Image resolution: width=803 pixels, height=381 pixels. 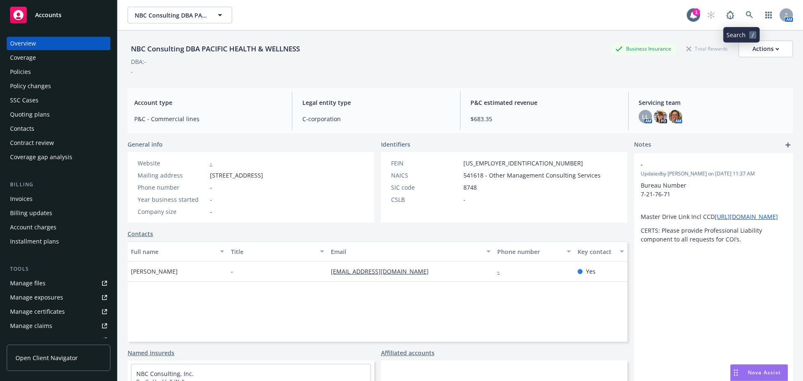 I want to click on a: Manage certificates, so click(x=59, y=312).